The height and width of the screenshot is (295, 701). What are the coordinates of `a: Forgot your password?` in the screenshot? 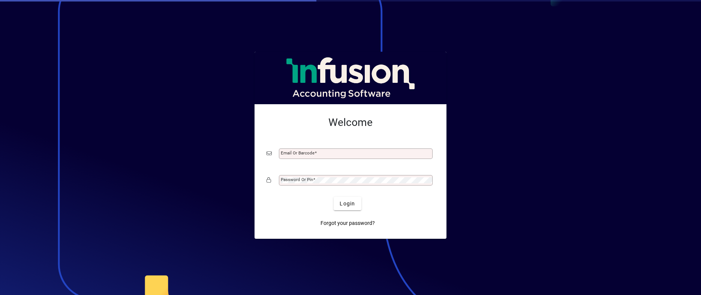 It's located at (347, 223).